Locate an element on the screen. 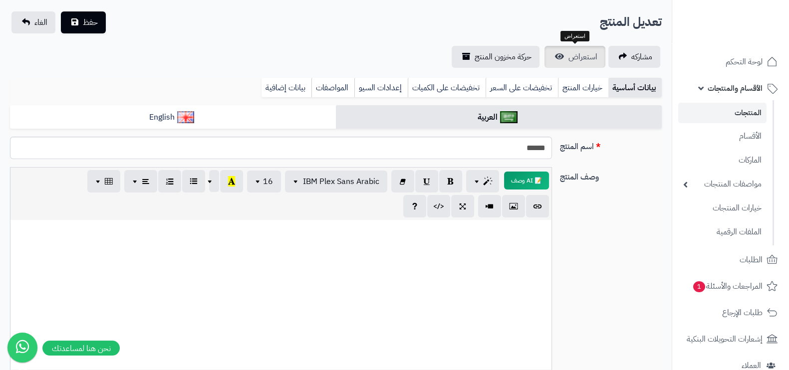 The height and width of the screenshot is (370, 789). span: 1 is located at coordinates (699, 287).